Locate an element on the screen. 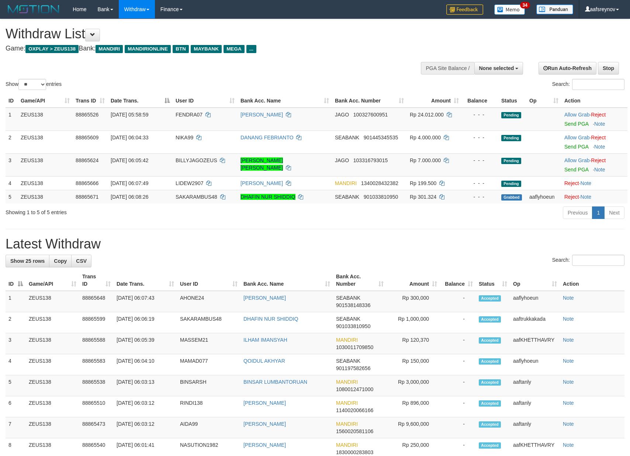  h1: Withdraw List is located at coordinates (209, 34).